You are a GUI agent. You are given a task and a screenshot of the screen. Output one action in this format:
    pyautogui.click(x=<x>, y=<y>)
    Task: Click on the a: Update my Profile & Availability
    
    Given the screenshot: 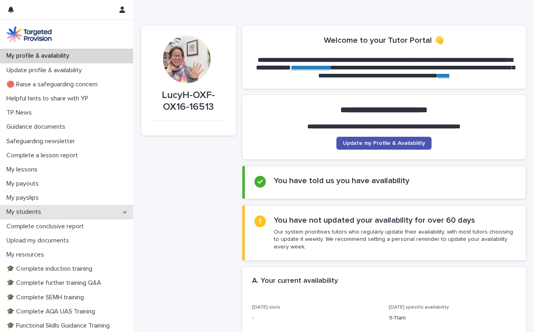 What is the action you would take?
    pyautogui.click(x=384, y=143)
    